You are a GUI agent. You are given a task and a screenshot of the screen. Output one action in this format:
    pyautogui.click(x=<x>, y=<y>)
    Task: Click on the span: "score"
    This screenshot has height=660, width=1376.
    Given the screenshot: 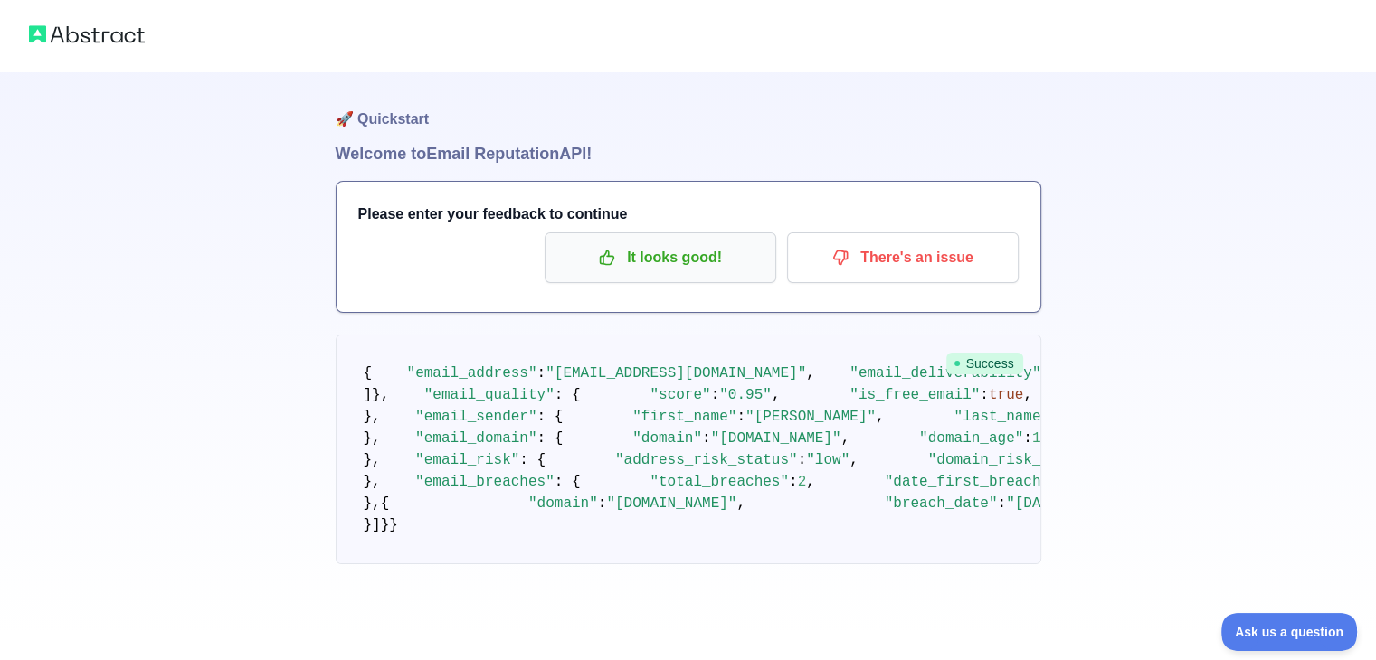 What is the action you would take?
    pyautogui.click(x=679, y=395)
    